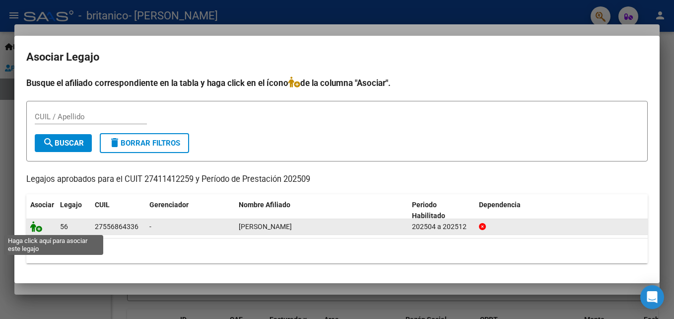 This screenshot has width=674, height=319. I want to click on h2: Asociar Legajo, so click(337, 57).